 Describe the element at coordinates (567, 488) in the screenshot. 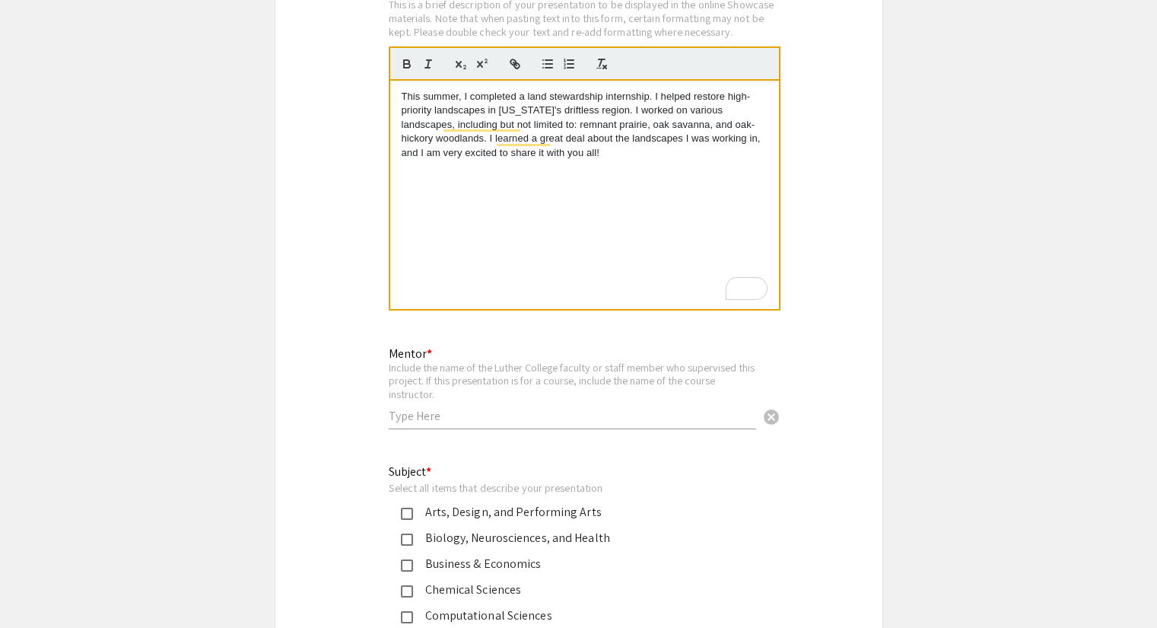

I see `div: Select all items that describe your presentation` at that location.